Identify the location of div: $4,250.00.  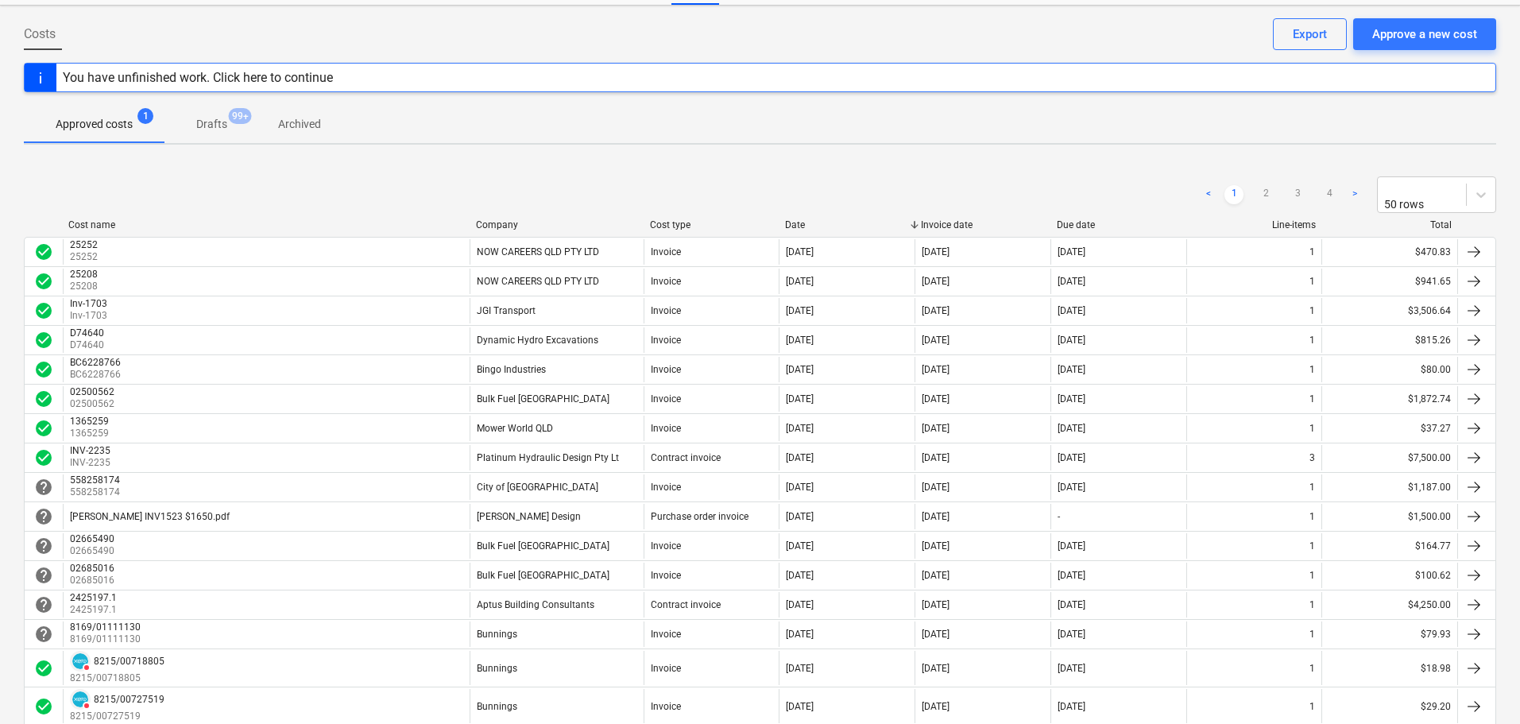
(1389, 605).